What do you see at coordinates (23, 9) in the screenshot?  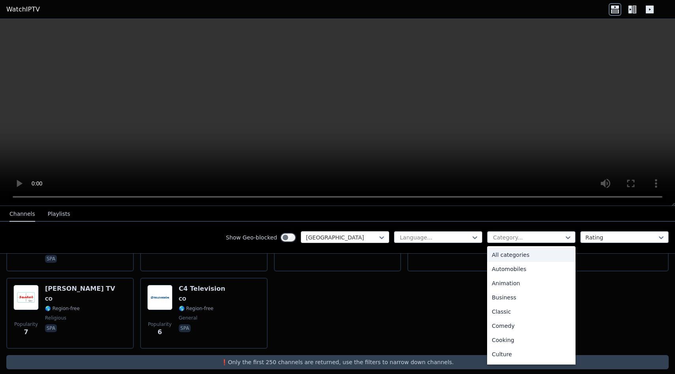 I see `a: WatchIPTV` at bounding box center [23, 9].